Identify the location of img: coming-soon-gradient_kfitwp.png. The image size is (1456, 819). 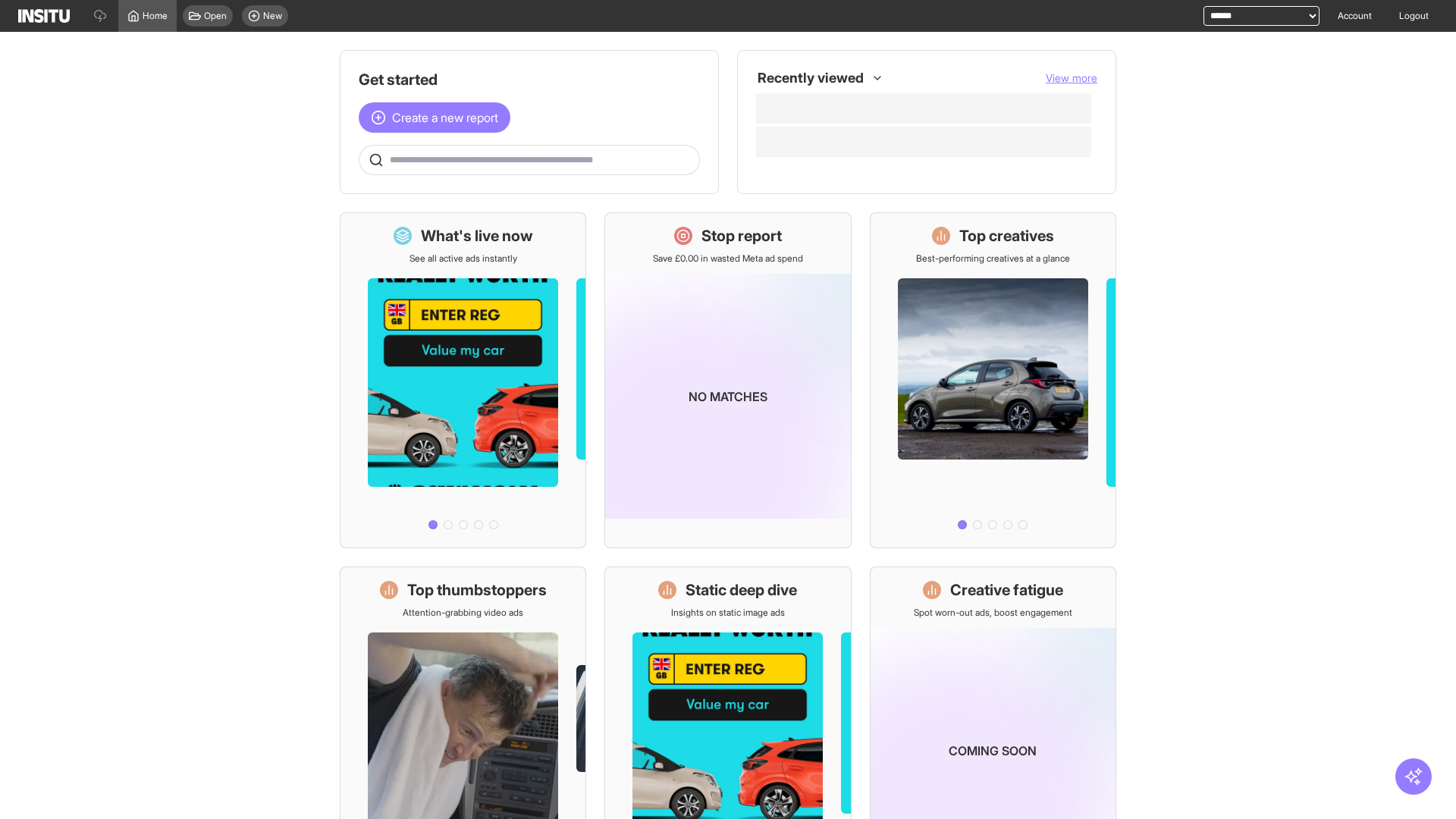
(727, 395).